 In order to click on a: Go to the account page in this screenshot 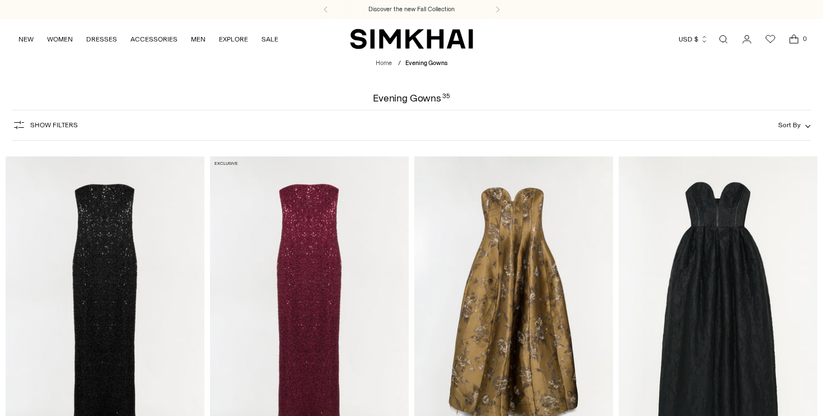, I will do `click(747, 39)`.